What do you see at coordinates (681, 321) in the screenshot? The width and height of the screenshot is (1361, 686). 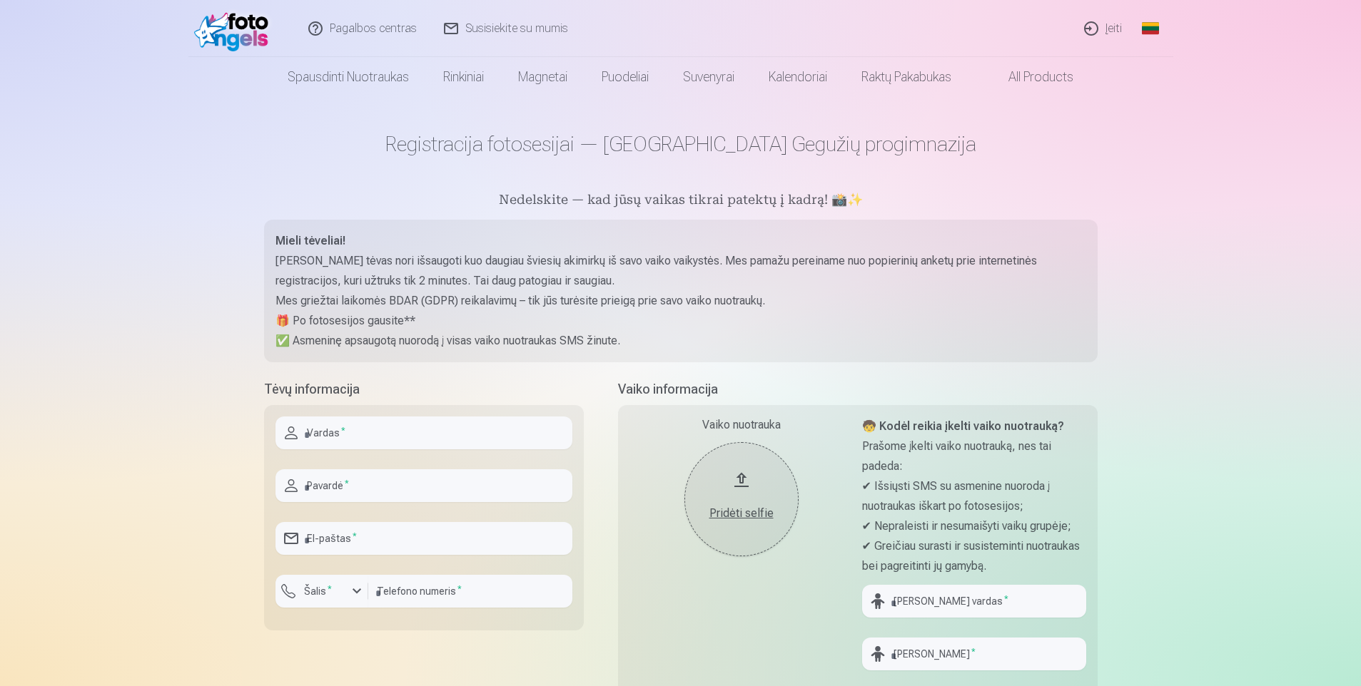 I see `p: 🎁 Po fotosesijos gausite**` at bounding box center [681, 321].